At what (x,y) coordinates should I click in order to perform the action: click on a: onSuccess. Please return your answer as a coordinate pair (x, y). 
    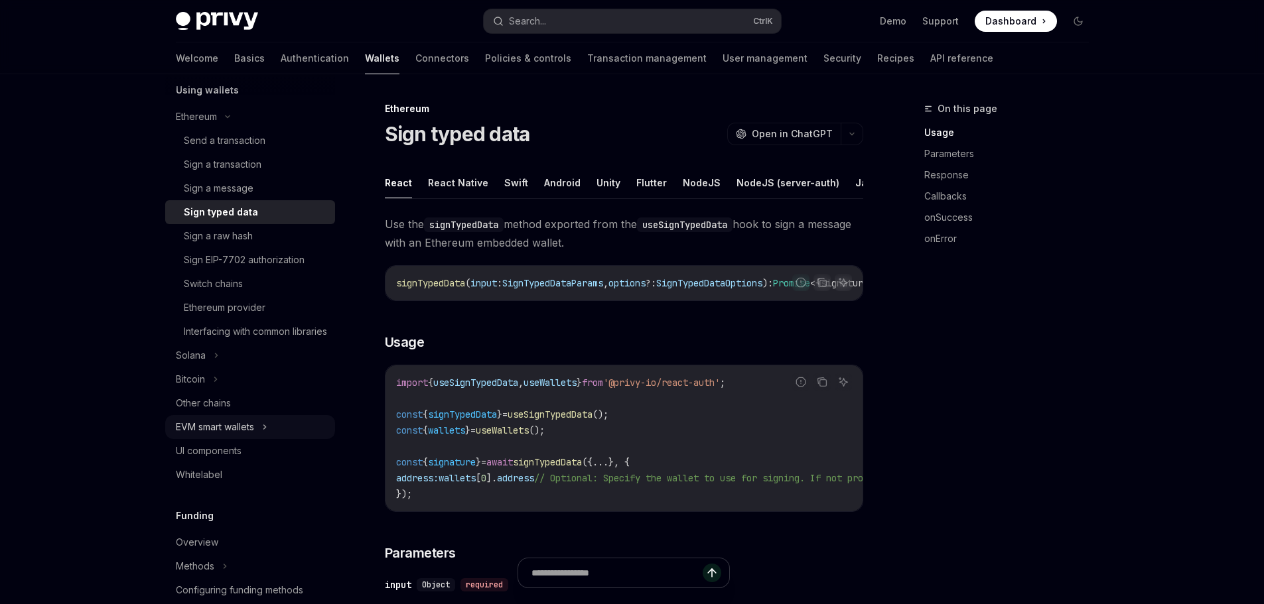
    Looking at the image, I should click on (1012, 218).